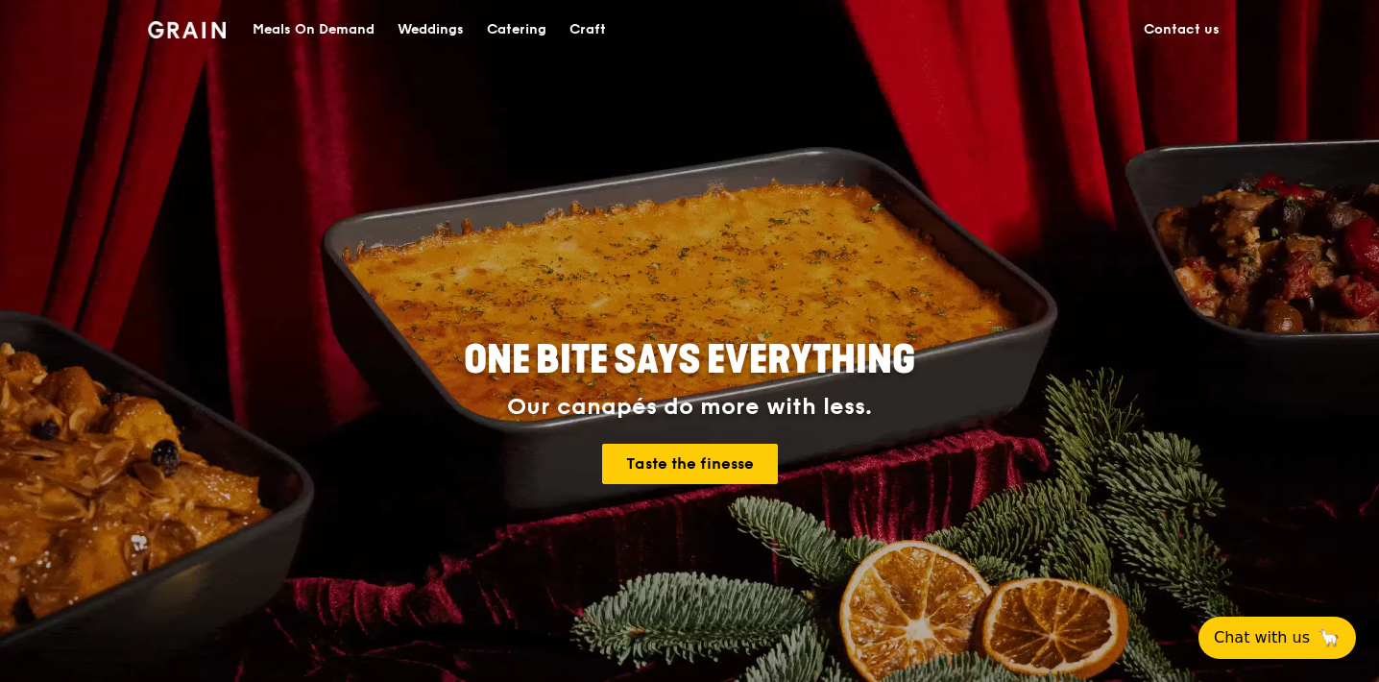 The width and height of the screenshot is (1379, 682). Describe the element at coordinates (1181, 30) in the screenshot. I see `a: Contact us` at that location.